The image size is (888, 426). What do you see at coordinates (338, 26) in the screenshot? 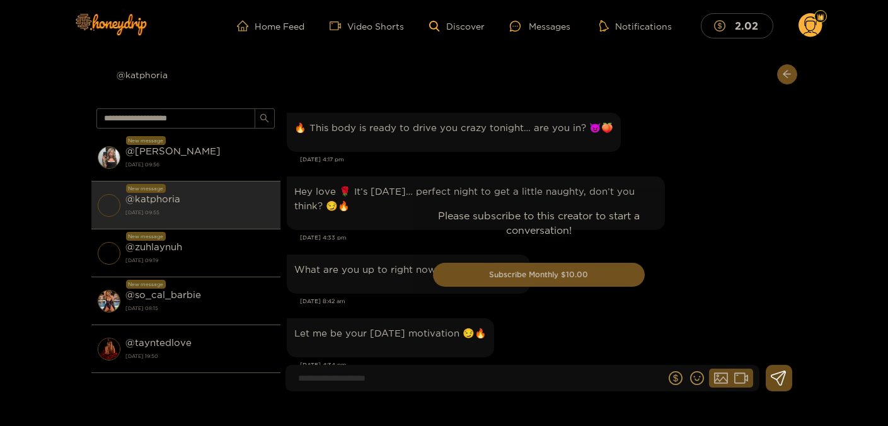
I see `span: video-camera` at bounding box center [338, 26].